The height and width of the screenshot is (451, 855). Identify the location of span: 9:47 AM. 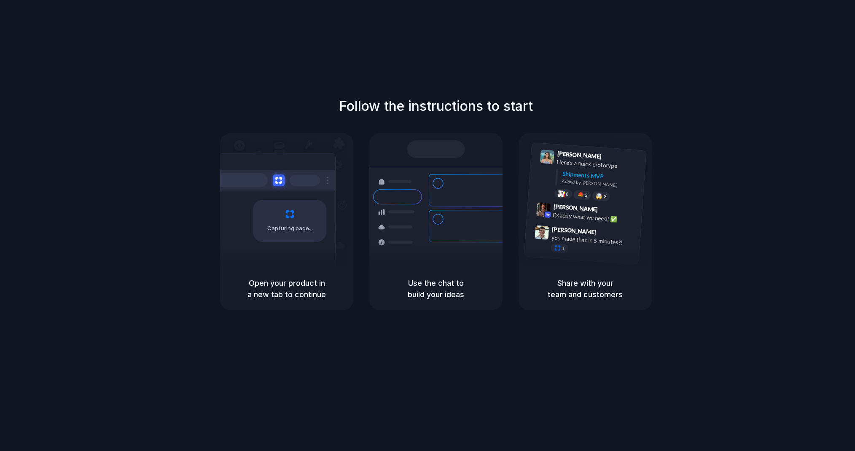
(607, 234).